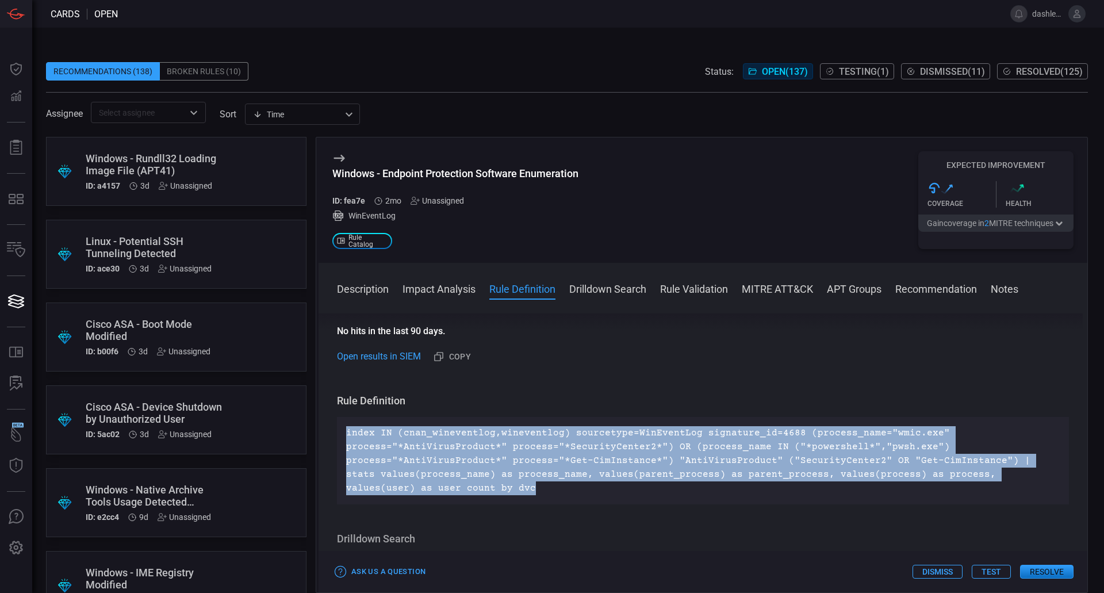  What do you see at coordinates (154, 247) in the screenshot?
I see `div: Linux - Potential SSH Tunneling Detected` at bounding box center [154, 247].